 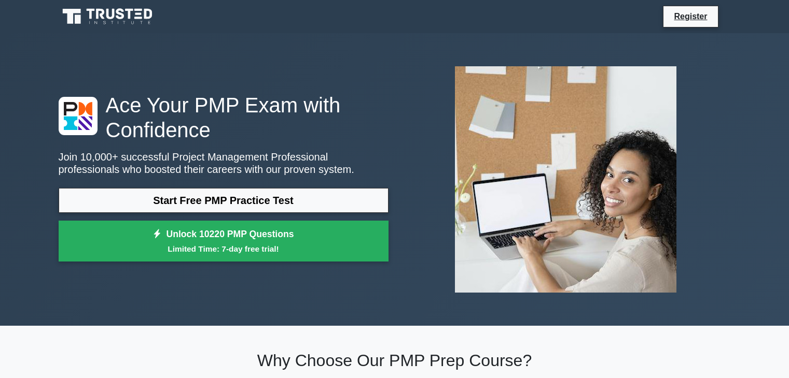 What do you see at coordinates (395, 361) in the screenshot?
I see `h2: Why Choose Our PMP Prep Course?` at bounding box center [395, 361].